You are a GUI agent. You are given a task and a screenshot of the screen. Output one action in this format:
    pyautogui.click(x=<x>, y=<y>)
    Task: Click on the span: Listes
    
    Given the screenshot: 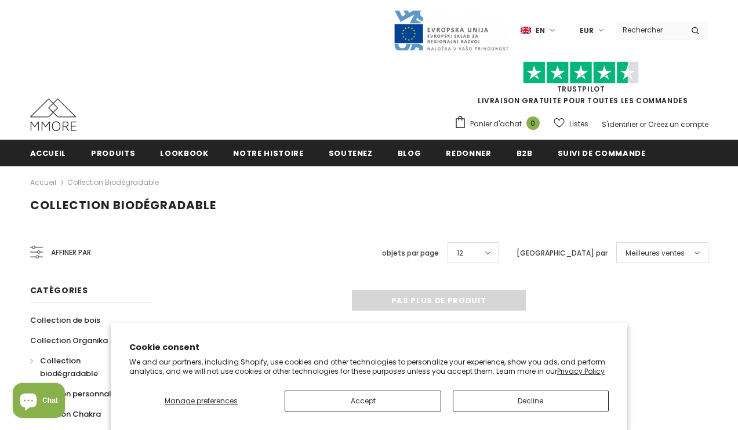 What is the action you would take?
    pyautogui.click(x=579, y=124)
    